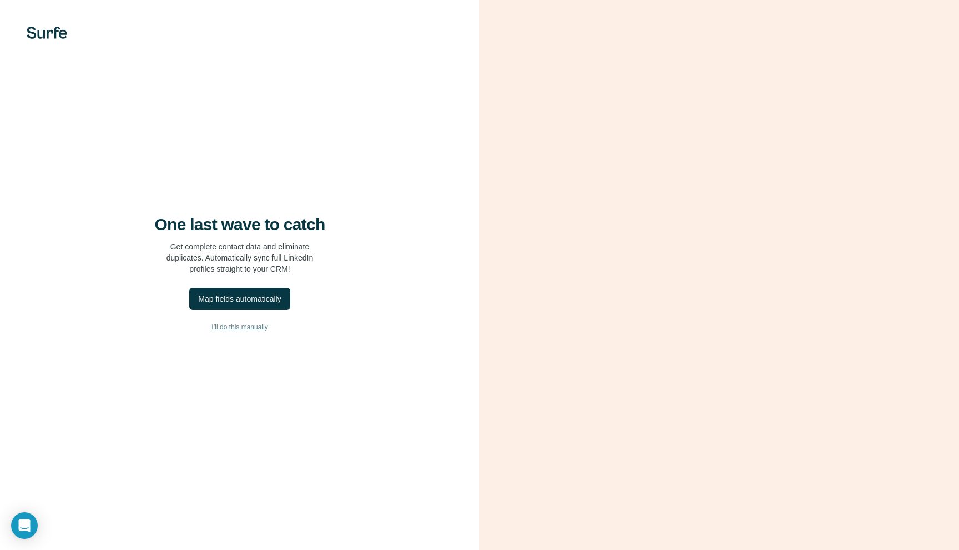 Image resolution: width=959 pixels, height=550 pixels. I want to click on button: Map fields automatically, so click(239, 299).